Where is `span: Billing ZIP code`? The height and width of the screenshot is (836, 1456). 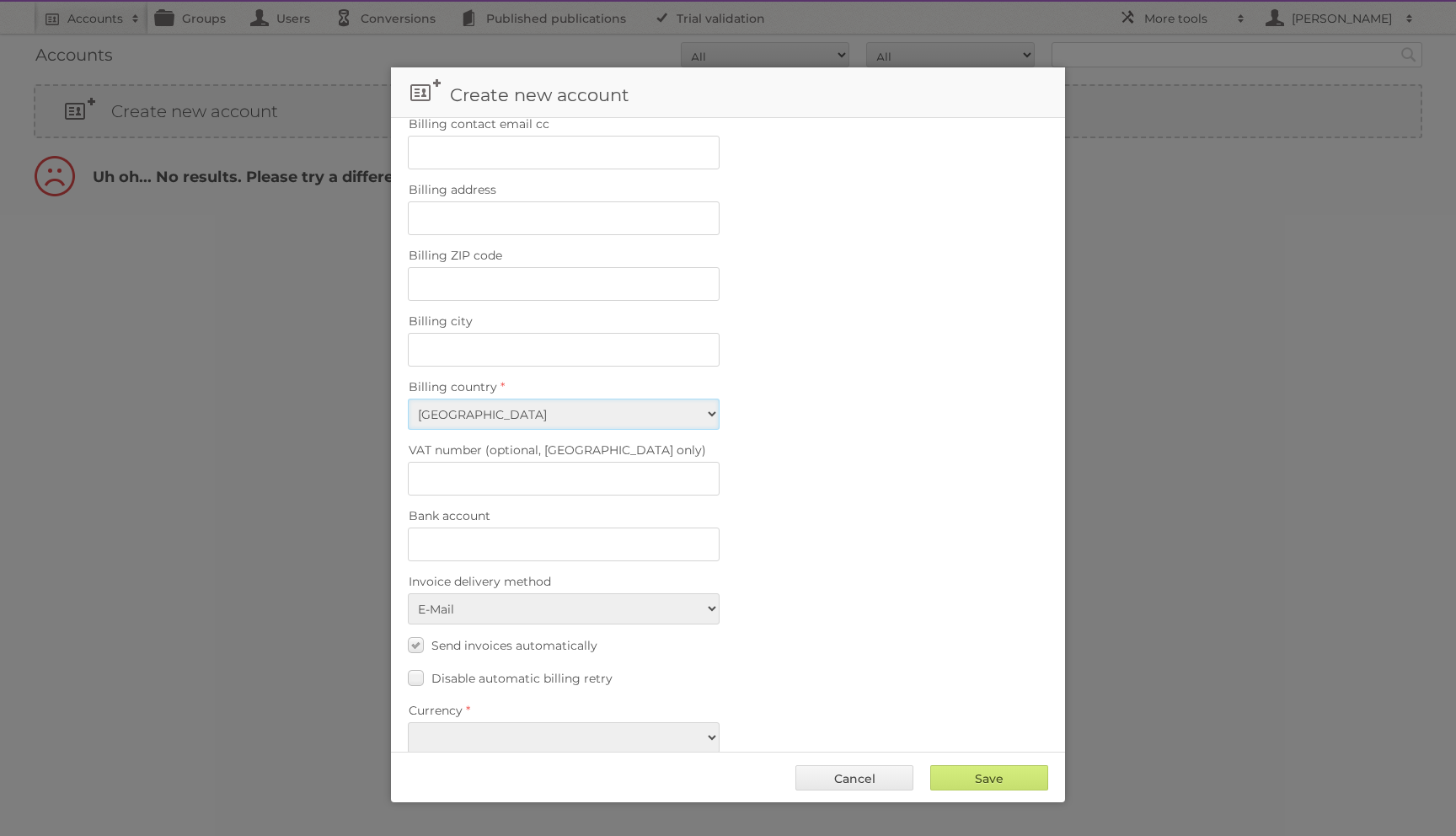 span: Billing ZIP code is located at coordinates (455, 255).